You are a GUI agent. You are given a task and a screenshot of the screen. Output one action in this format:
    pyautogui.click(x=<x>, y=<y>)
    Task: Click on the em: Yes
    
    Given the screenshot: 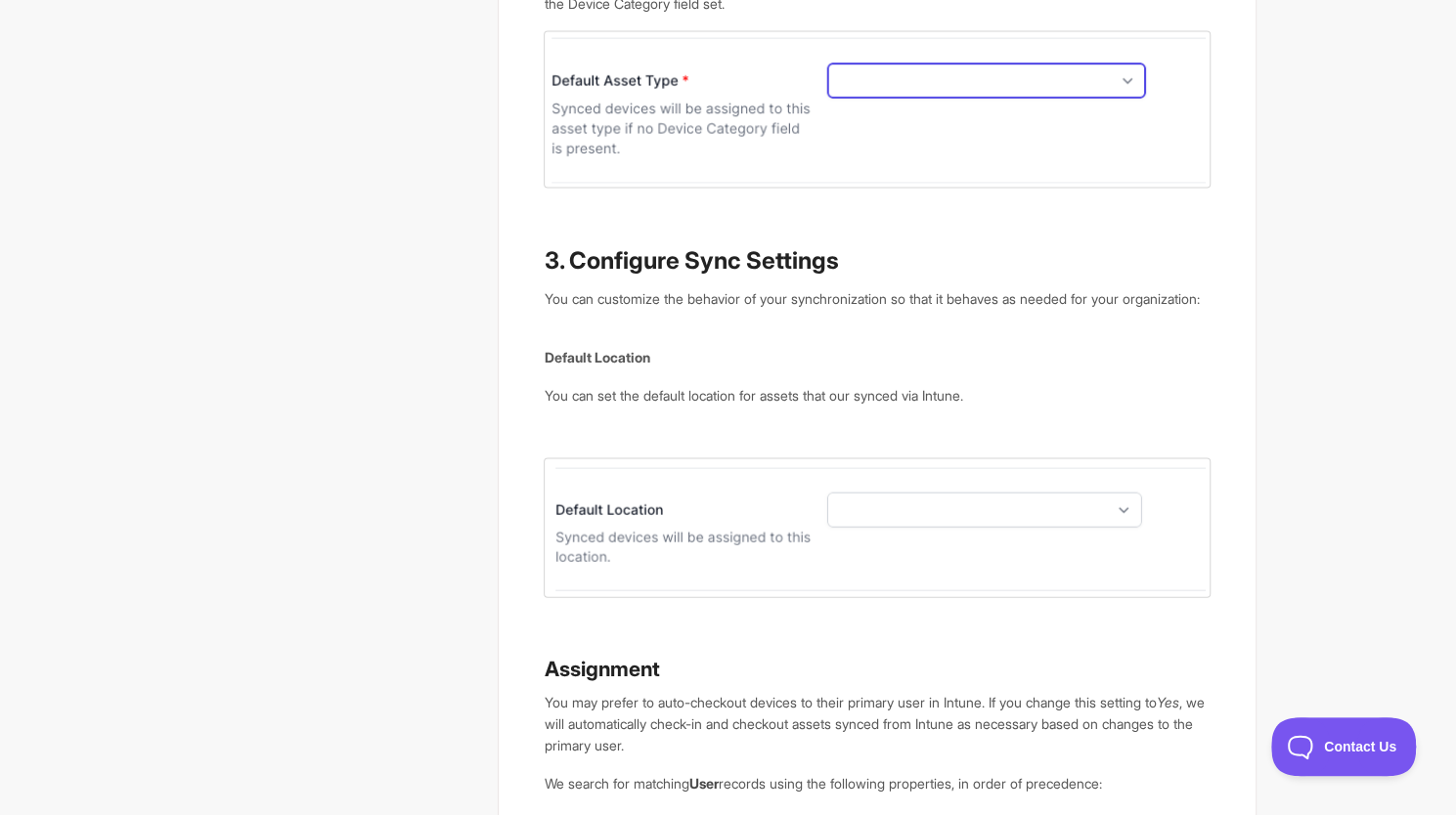 What is the action you would take?
    pyautogui.click(x=1167, y=702)
    